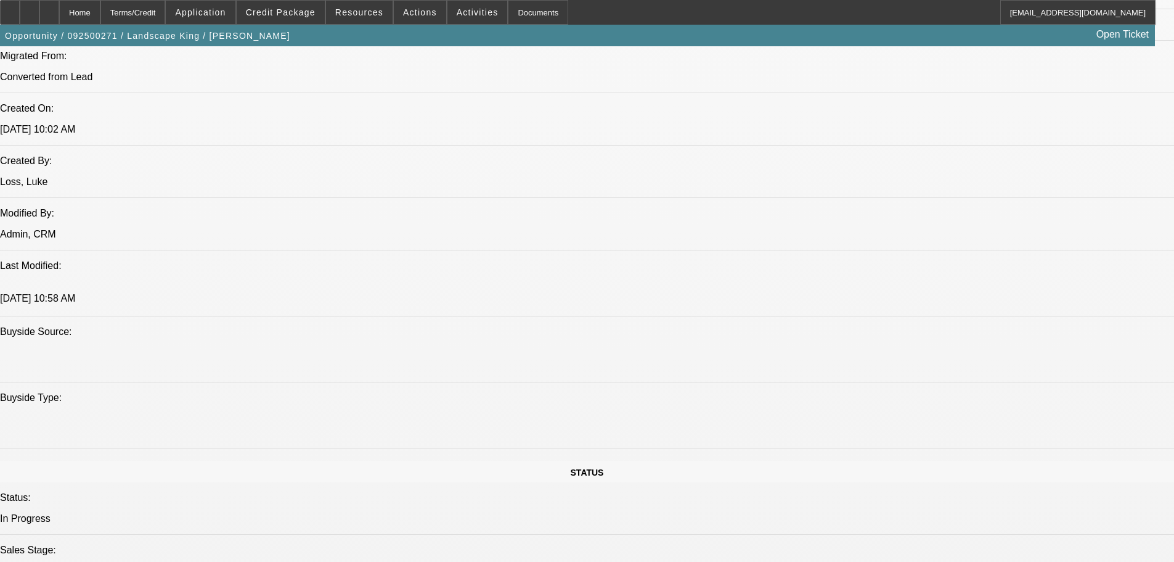  What do you see at coordinates (200, 12) in the screenshot?
I see `span: Application` at bounding box center [200, 12].